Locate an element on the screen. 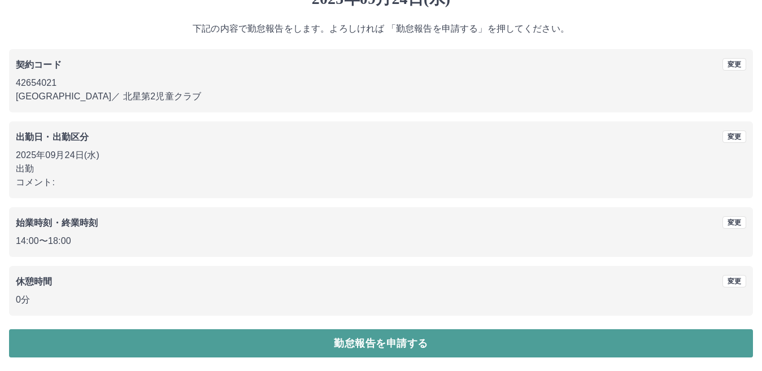 This screenshot has height=371, width=762. p: 下記の内容で勤怠報告をします。よろしければ 「勤怠報告を申請する」を押してください。 is located at coordinates (381, 29).